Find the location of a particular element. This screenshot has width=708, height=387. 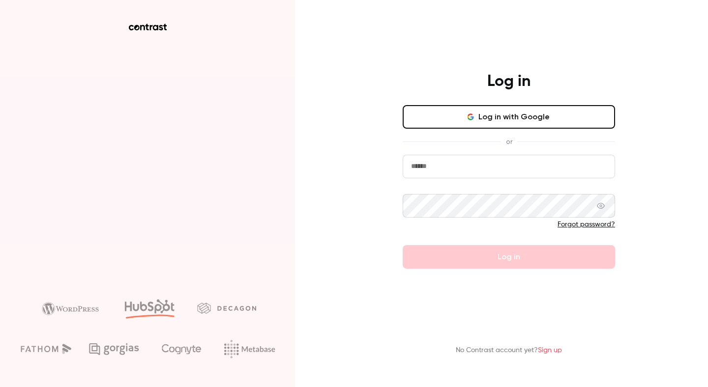

span: or is located at coordinates (509, 142).